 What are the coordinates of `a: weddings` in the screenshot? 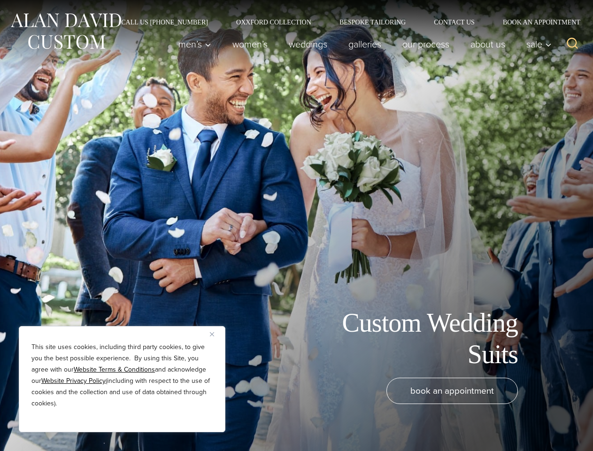 It's located at (308, 44).